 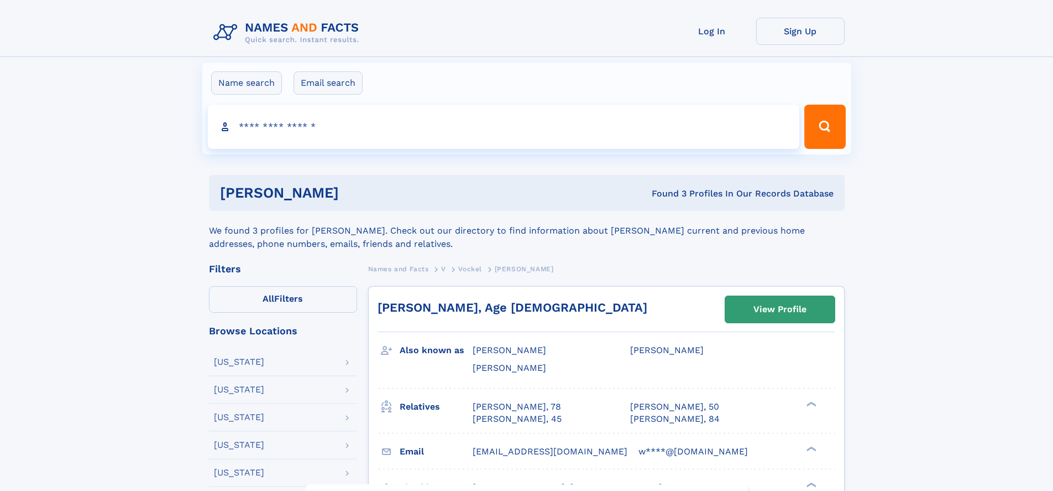 I want to click on img: Logo Names and Facts, so click(x=289, y=33).